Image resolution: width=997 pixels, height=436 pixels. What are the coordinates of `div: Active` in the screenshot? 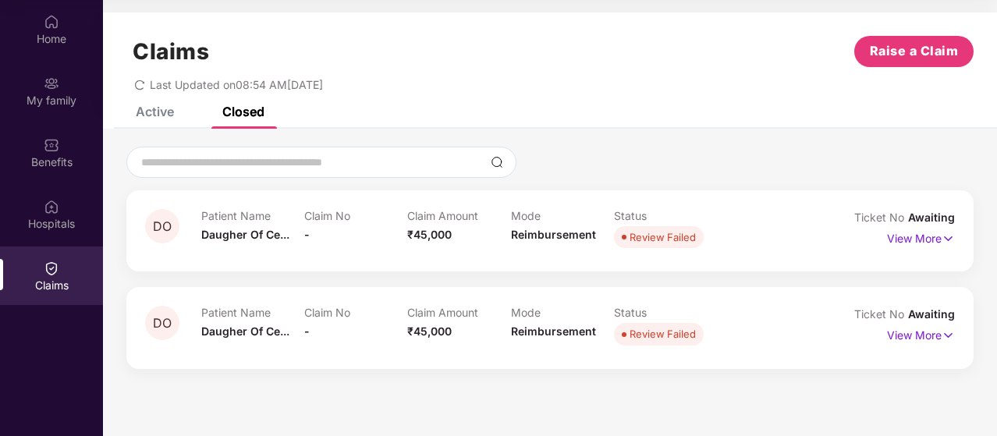 It's located at (154, 112).